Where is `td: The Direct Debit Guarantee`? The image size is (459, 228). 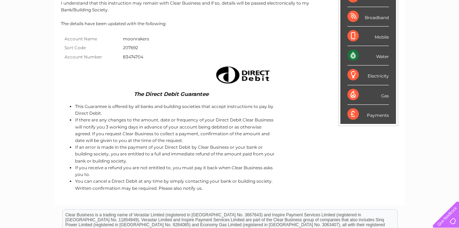 td: The Direct Debit Guarantee is located at coordinates (168, 94).